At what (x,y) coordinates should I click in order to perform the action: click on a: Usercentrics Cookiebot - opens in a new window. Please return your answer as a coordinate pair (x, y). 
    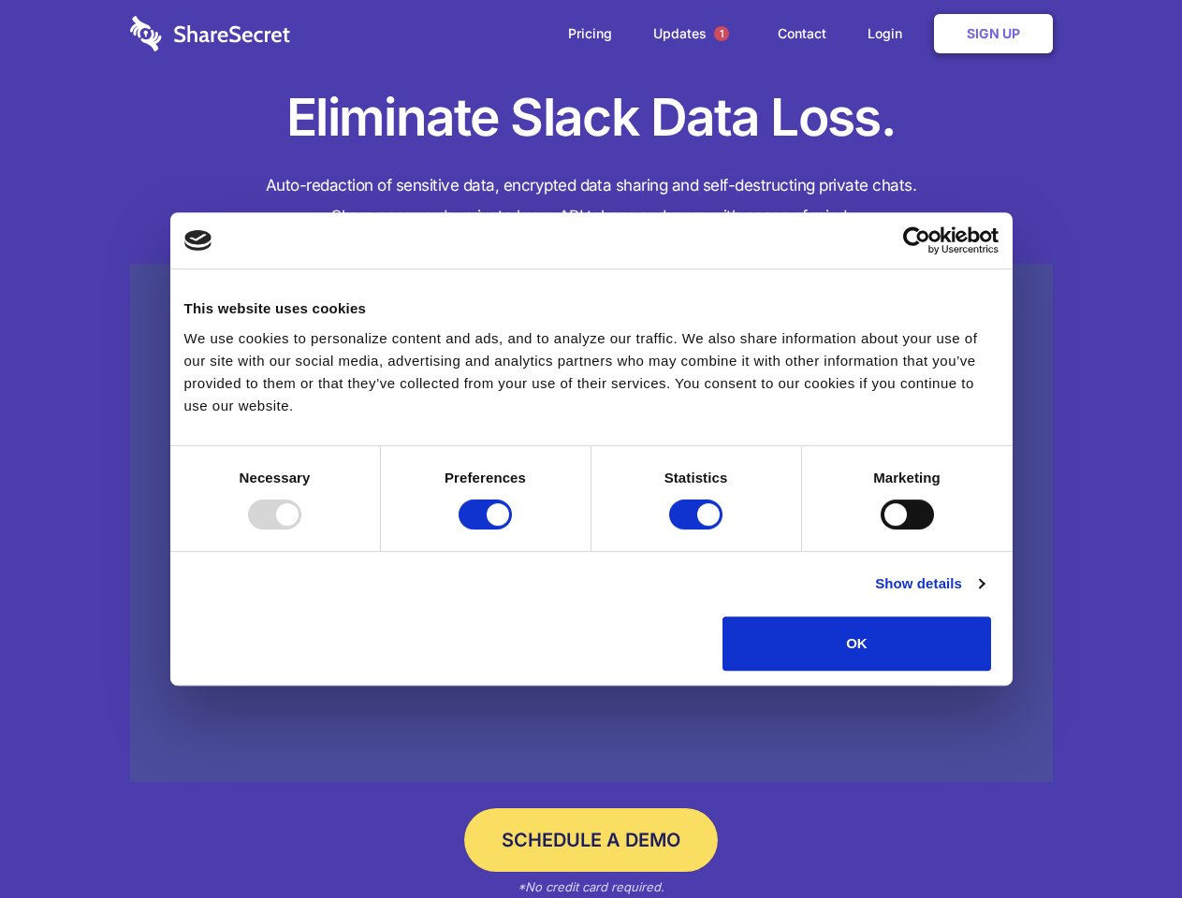
    Looking at the image, I should click on (916, 240).